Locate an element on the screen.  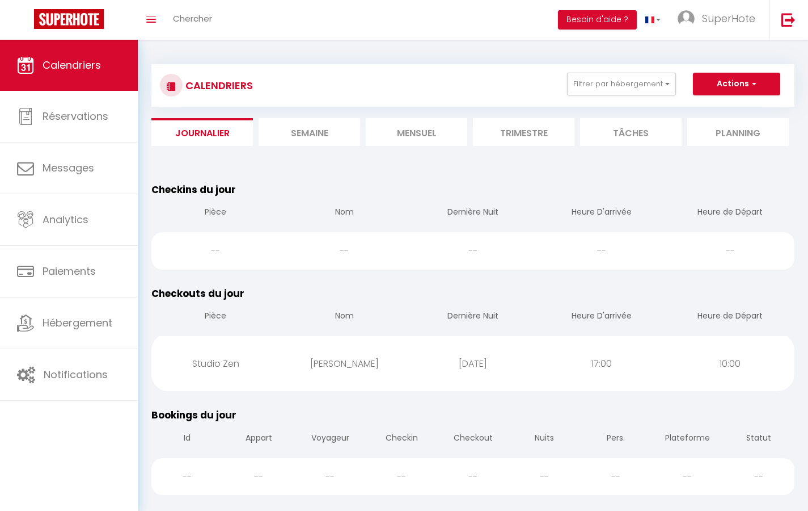
th: Statut is located at coordinates (759, 439).